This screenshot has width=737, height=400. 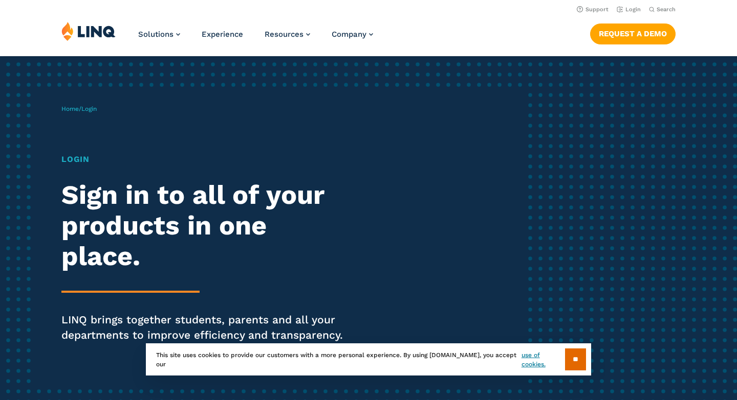 I want to click on span: Login, so click(x=89, y=109).